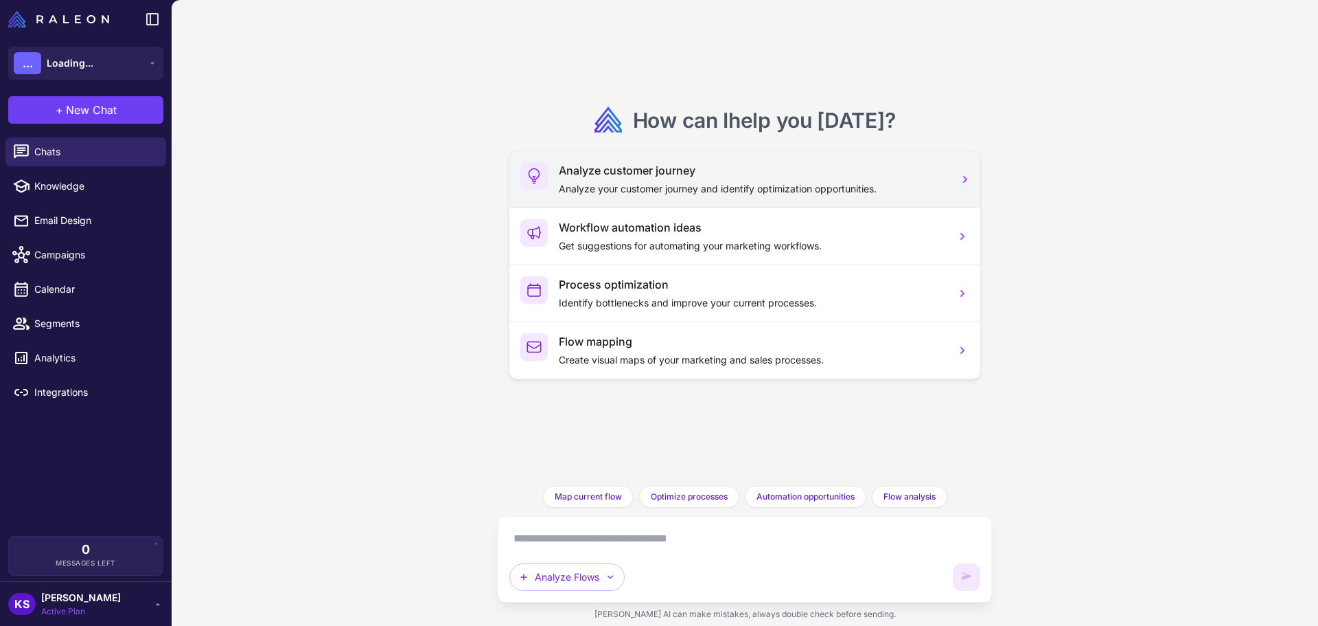 This screenshot has height=626, width=1318. I want to click on span: Map current flow, so click(588, 496).